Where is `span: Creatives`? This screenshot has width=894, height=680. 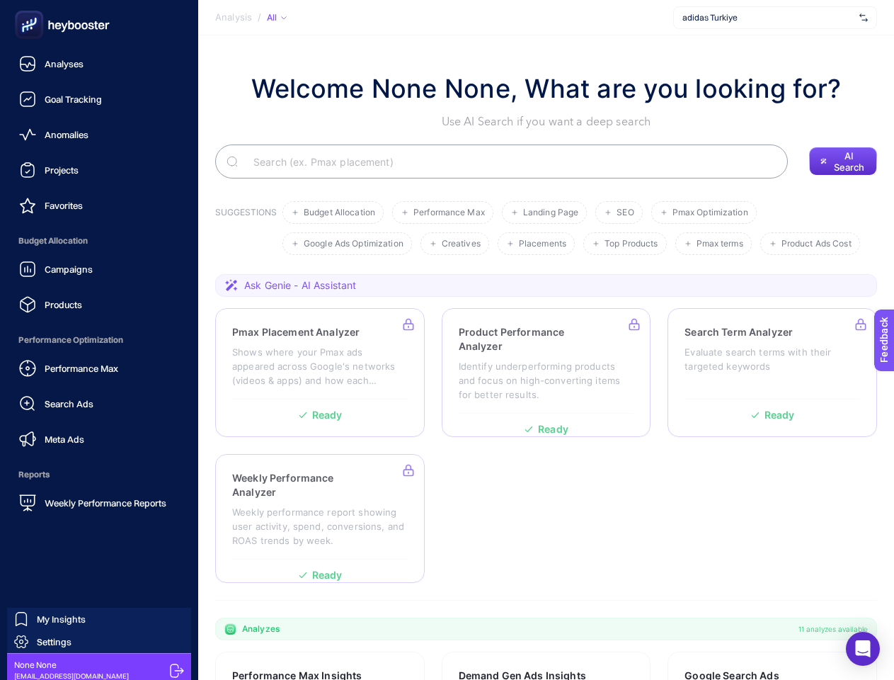
span: Creatives is located at coordinates (461, 244).